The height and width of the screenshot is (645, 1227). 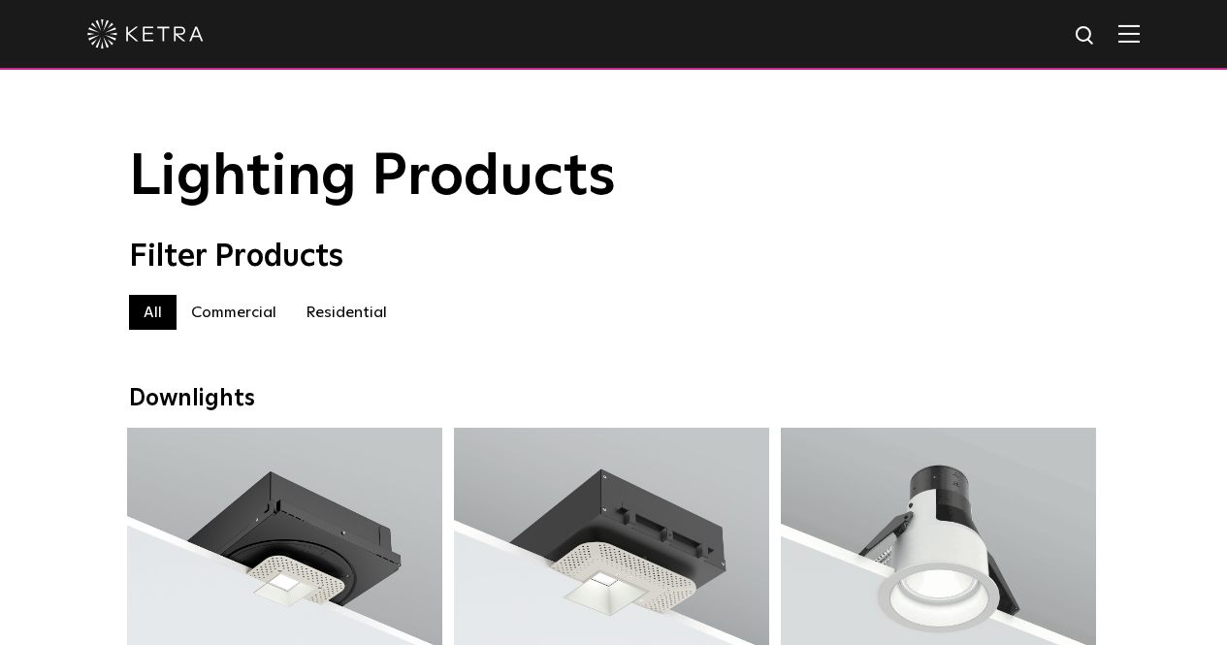 What do you see at coordinates (614, 257) in the screenshot?
I see `div: Filter Products` at bounding box center [614, 257].